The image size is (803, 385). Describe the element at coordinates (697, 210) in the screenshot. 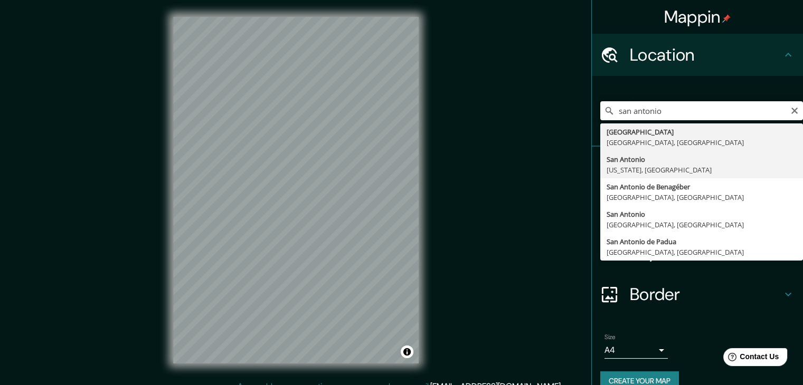

I see `div: Style` at that location.